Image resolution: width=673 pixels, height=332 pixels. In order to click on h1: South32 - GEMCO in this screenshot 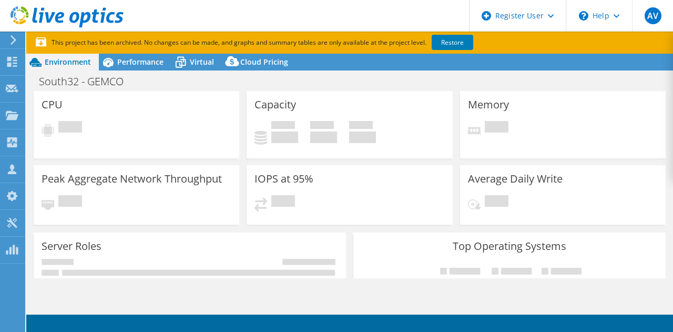, I will do `click(87, 81)`.